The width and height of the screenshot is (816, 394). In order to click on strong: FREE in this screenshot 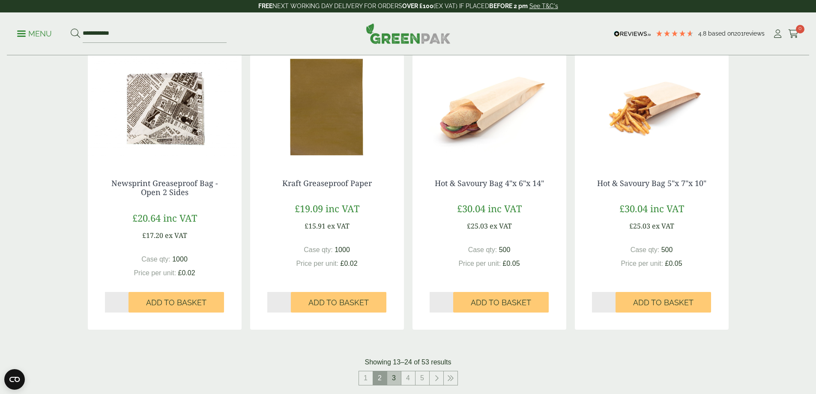, I will do `click(265, 6)`.